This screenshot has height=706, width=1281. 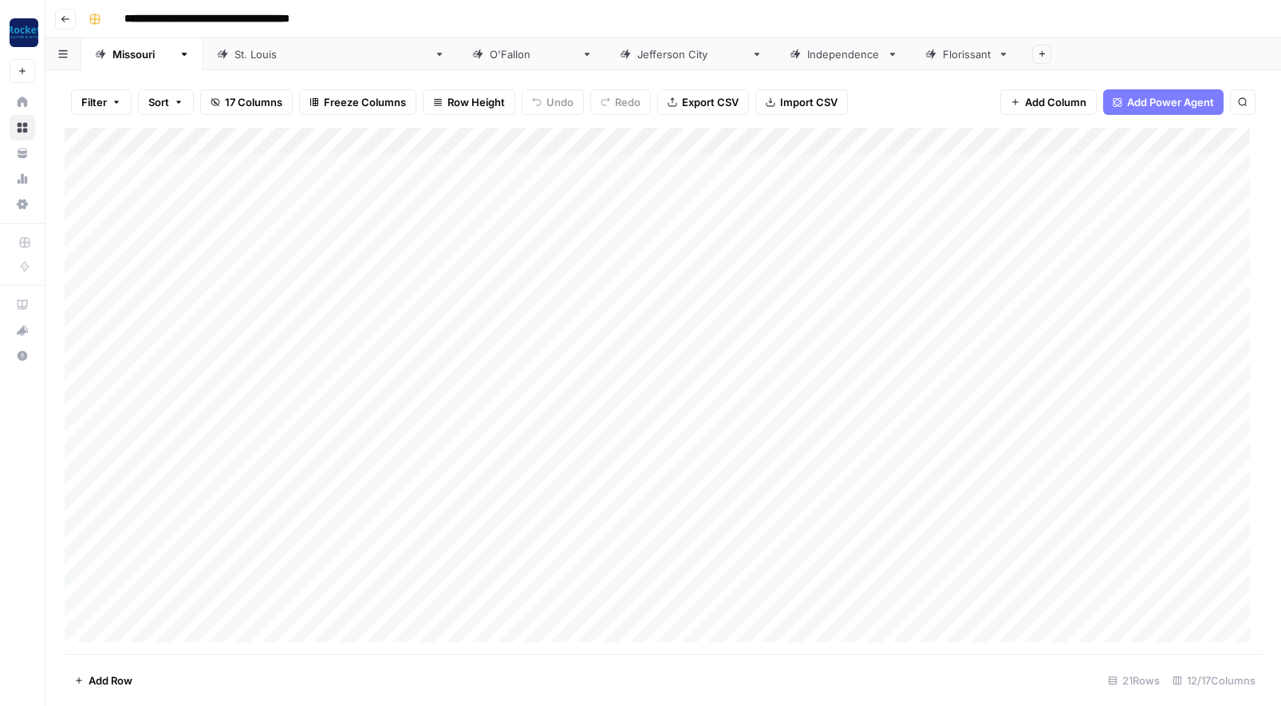 I want to click on span: 17 Columns, so click(x=254, y=102).